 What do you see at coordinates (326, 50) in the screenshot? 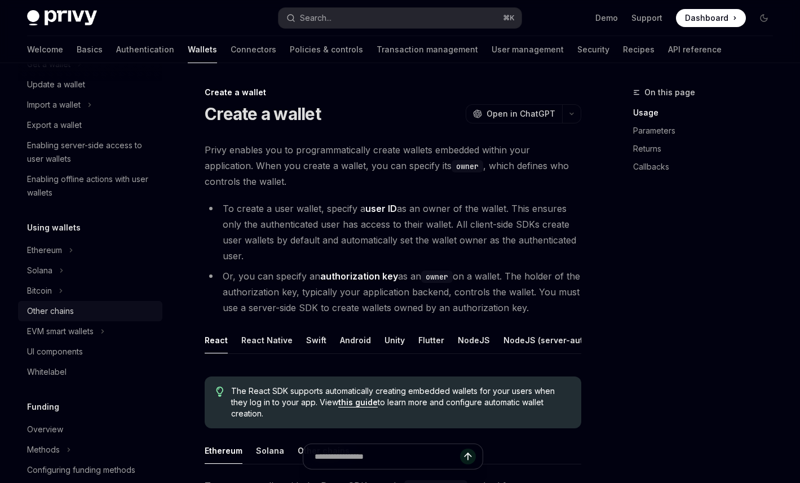
I see `a: Policies & controls` at bounding box center [326, 50].